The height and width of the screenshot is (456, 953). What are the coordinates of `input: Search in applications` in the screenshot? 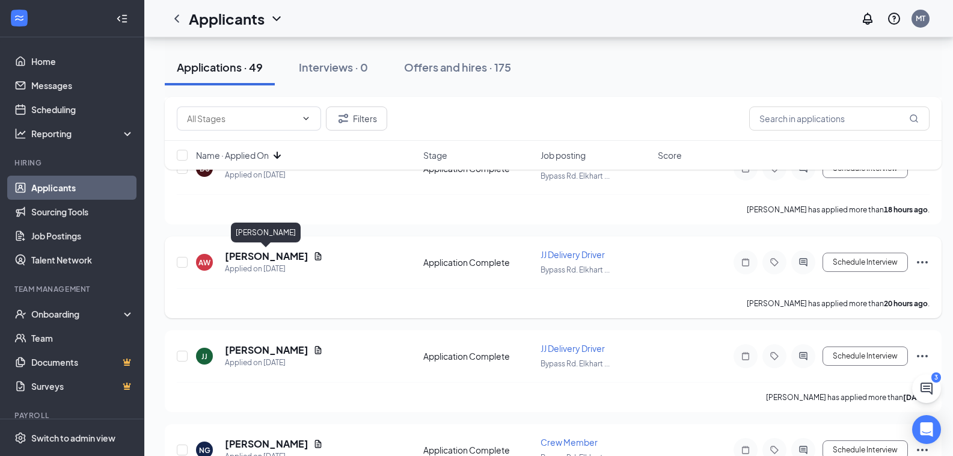 It's located at (839, 118).